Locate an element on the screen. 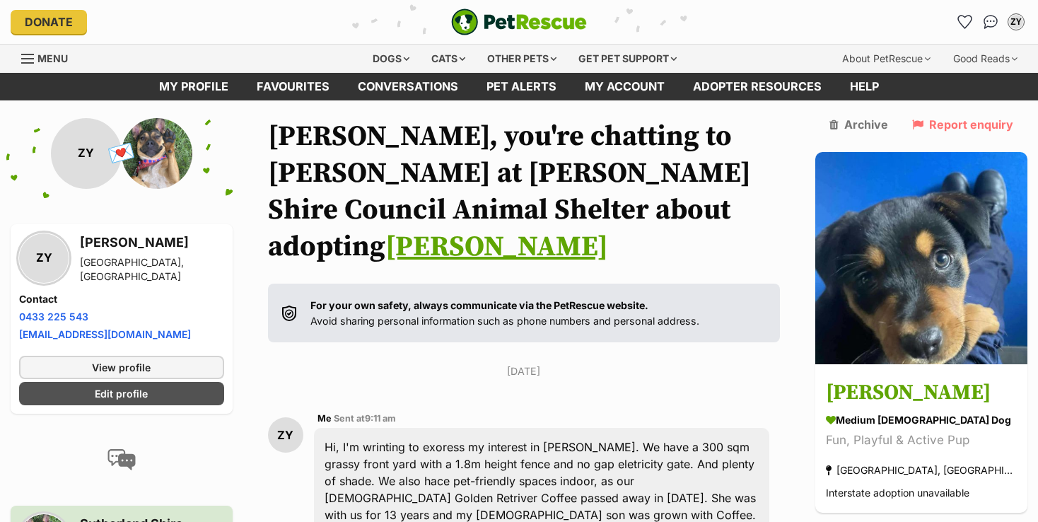 The image size is (1038, 522). a: Menu is located at coordinates (50, 57).